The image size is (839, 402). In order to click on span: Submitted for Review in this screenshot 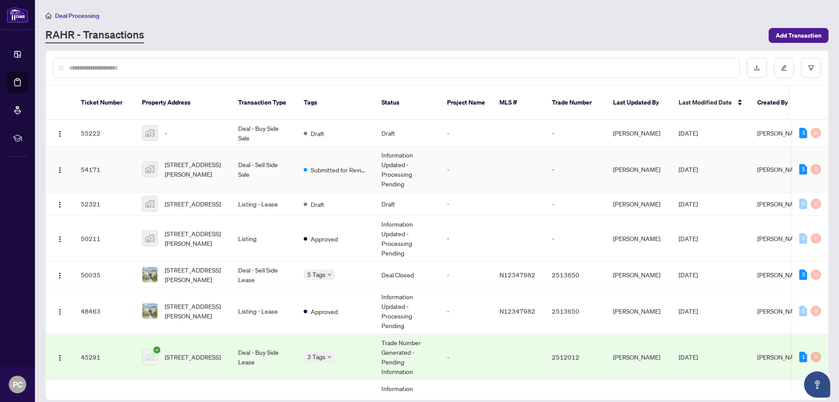, I will do `click(339, 170)`.